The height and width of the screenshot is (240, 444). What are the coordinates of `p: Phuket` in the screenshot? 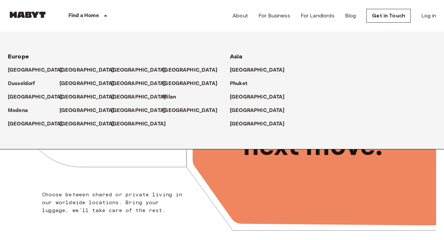 It's located at (238, 84).